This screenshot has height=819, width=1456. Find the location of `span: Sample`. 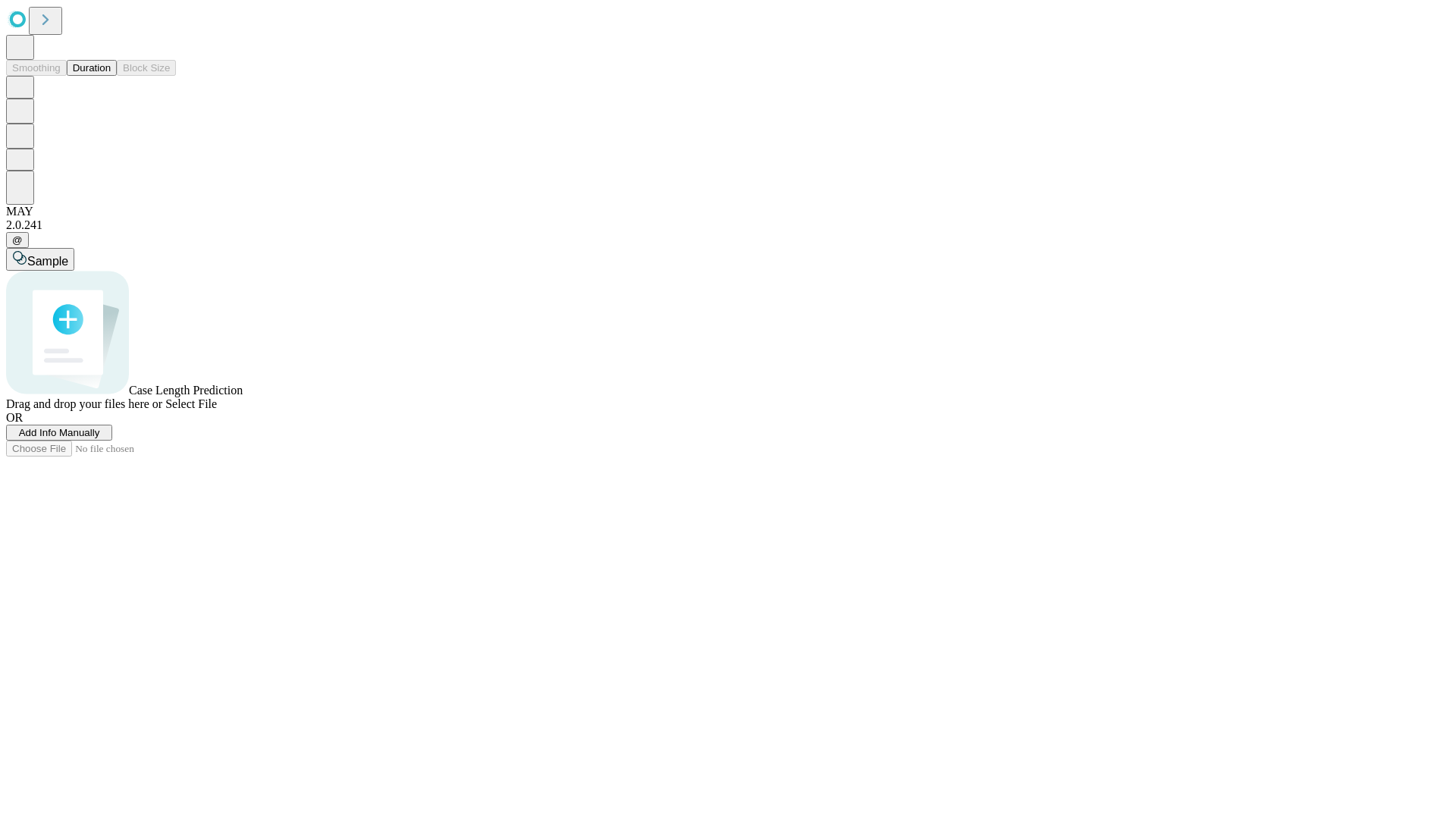

span: Sample is located at coordinates (48, 261).